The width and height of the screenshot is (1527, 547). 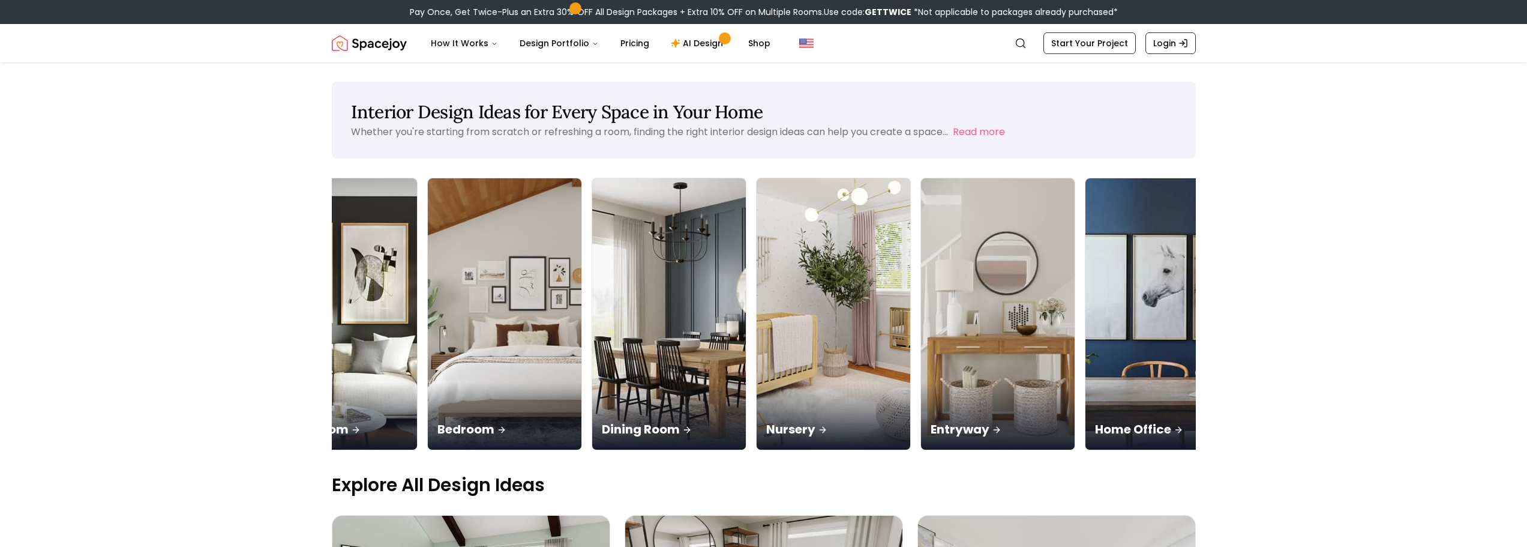 I want to click on a: Login, so click(x=1171, y=43).